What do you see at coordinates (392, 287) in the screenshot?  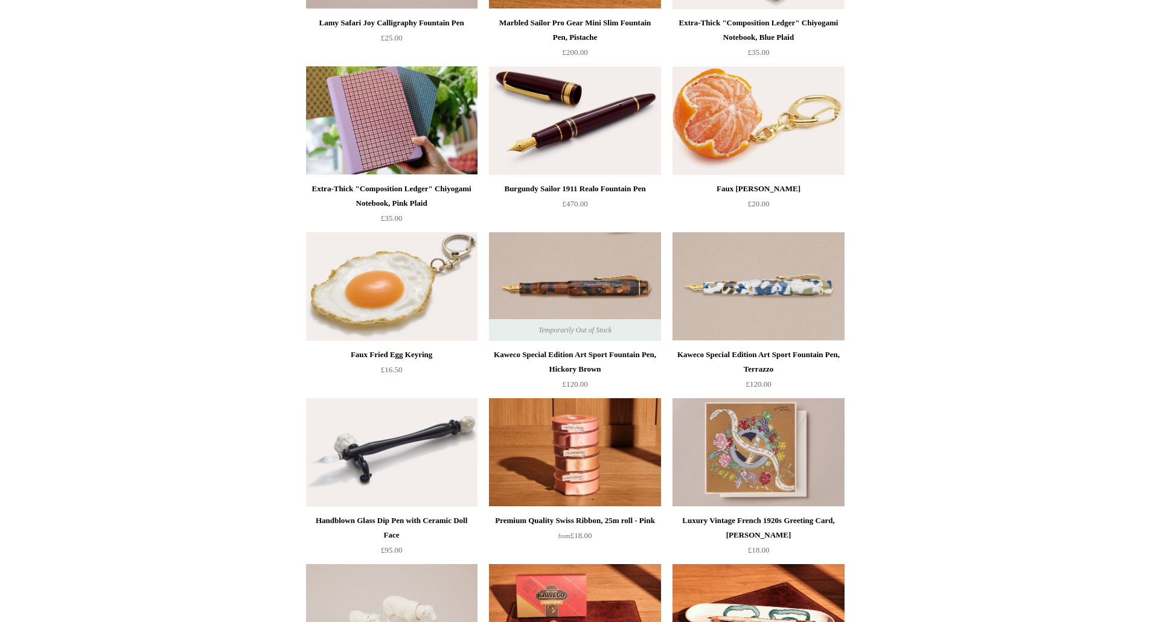 I see `img: Faux Fried Egg Keyring` at bounding box center [392, 287].